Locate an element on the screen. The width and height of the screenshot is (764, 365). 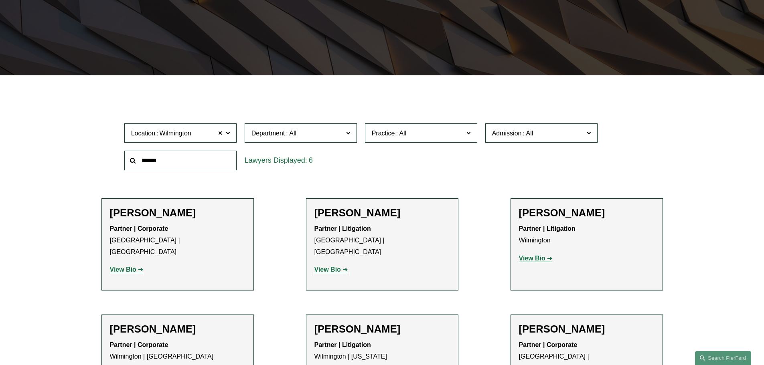
span: Admission is located at coordinates (507, 133).